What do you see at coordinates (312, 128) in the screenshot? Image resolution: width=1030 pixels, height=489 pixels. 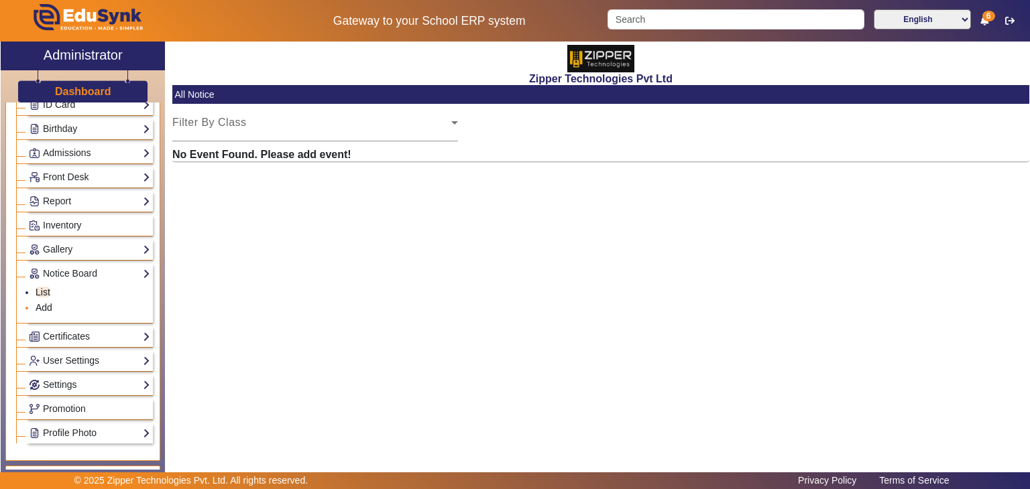 I see `span: Select Class` at bounding box center [312, 128].